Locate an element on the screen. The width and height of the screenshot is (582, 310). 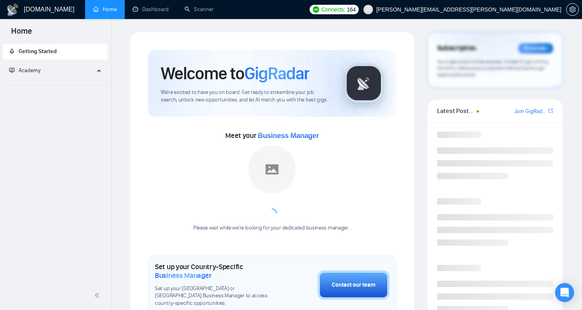
a: export is located at coordinates (551, 110).